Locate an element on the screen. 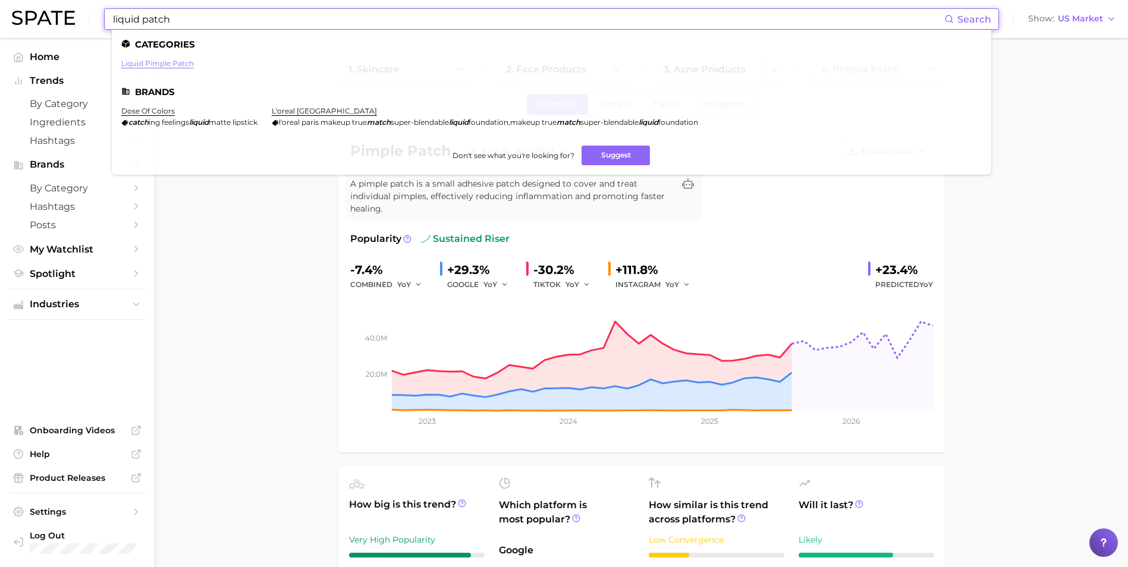  a: Product Releases is located at coordinates (77, 478).